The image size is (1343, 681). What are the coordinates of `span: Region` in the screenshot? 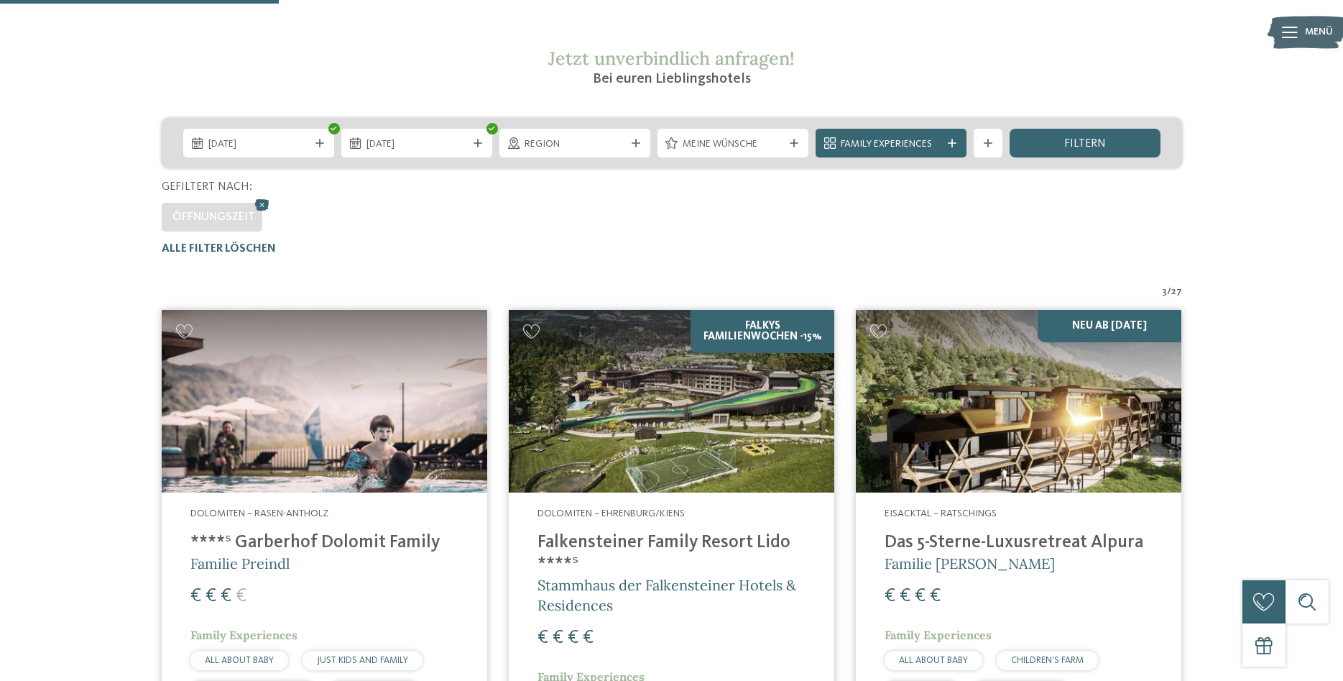 It's located at (575, 144).